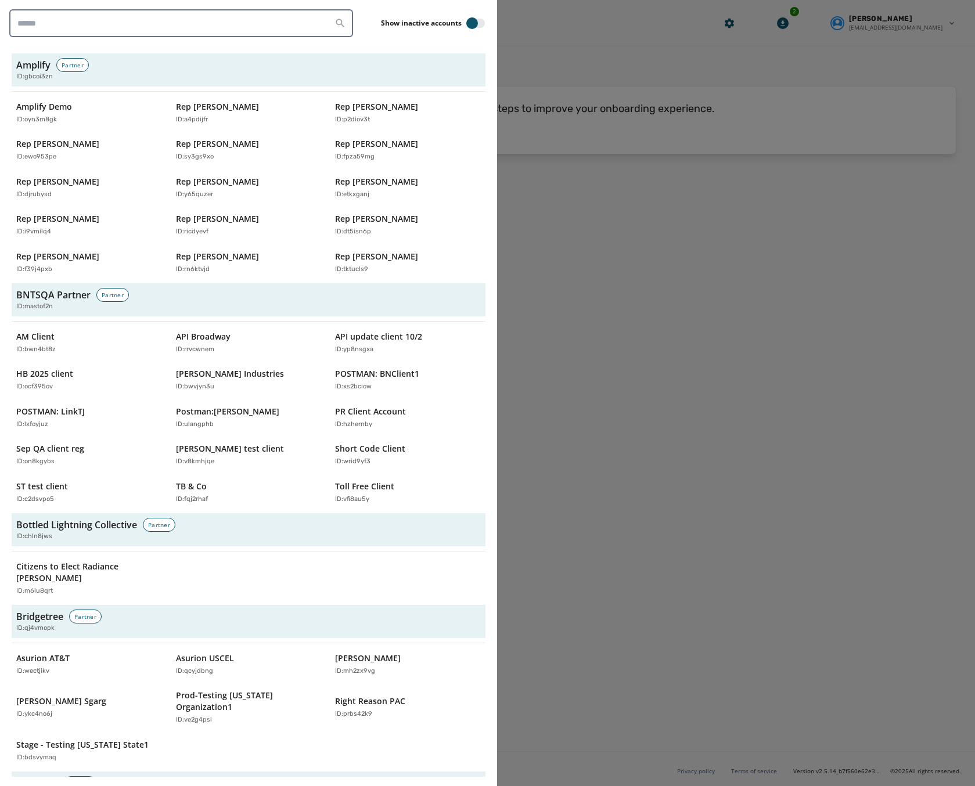 The image size is (975, 786). I want to click on p: ID: oyn3m8gk, so click(37, 120).